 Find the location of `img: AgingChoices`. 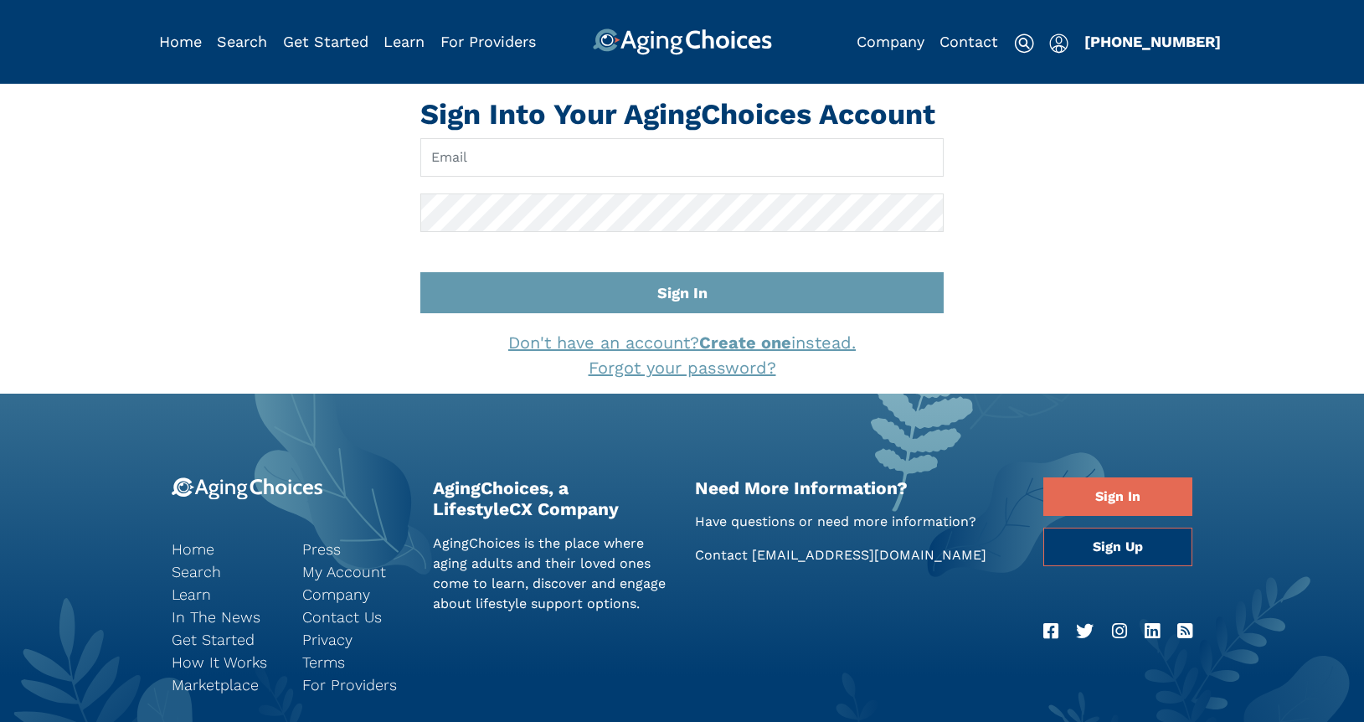

img: AgingChoices is located at coordinates (682, 42).